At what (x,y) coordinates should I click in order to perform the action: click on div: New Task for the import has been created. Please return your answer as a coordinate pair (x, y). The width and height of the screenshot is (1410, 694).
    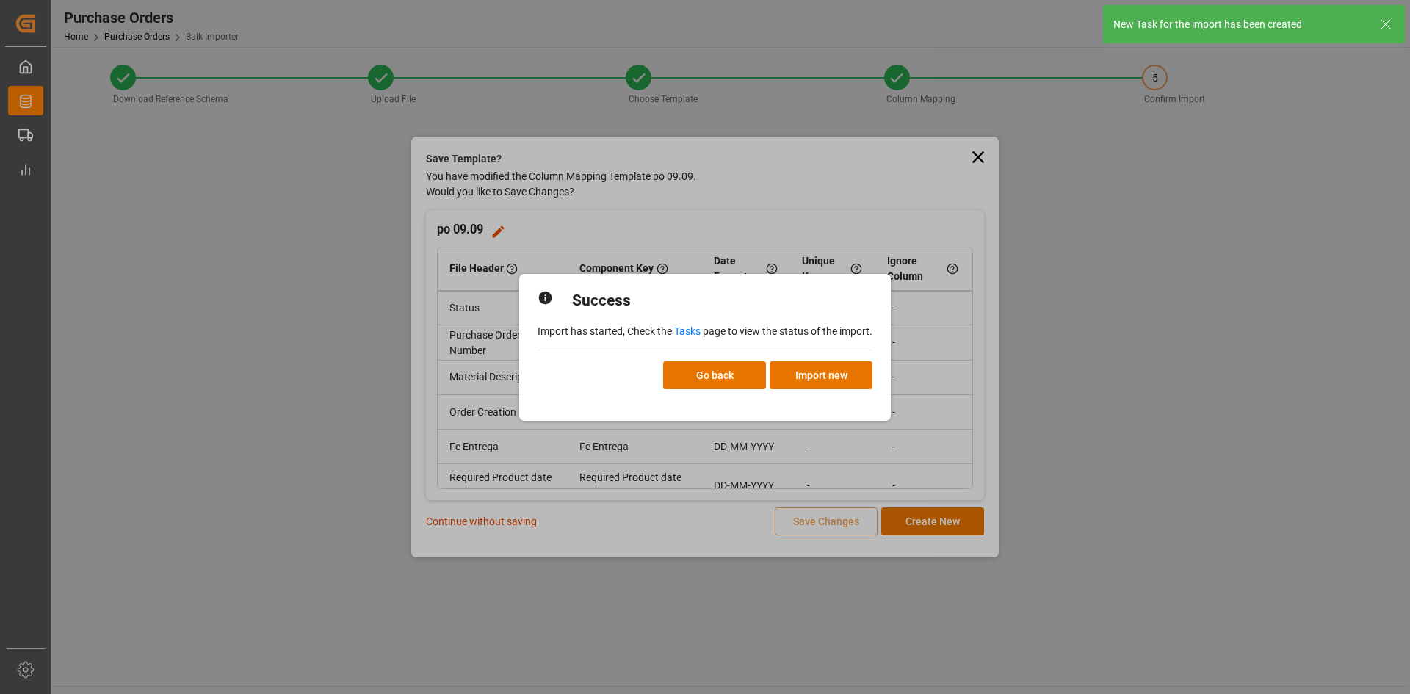
    Looking at the image, I should click on (1240, 24).